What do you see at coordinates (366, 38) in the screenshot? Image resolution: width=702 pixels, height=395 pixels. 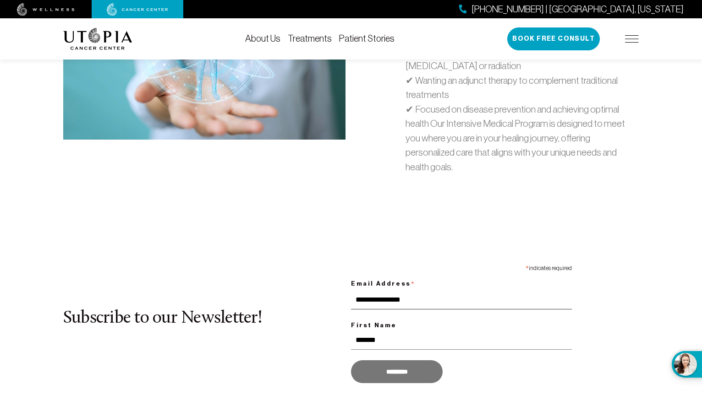 I see `a: Patient Stories` at bounding box center [366, 38].